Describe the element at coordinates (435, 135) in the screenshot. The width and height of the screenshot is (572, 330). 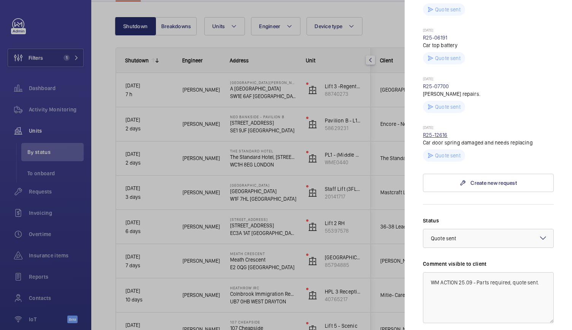
I see `a: R25-12616` at that location.